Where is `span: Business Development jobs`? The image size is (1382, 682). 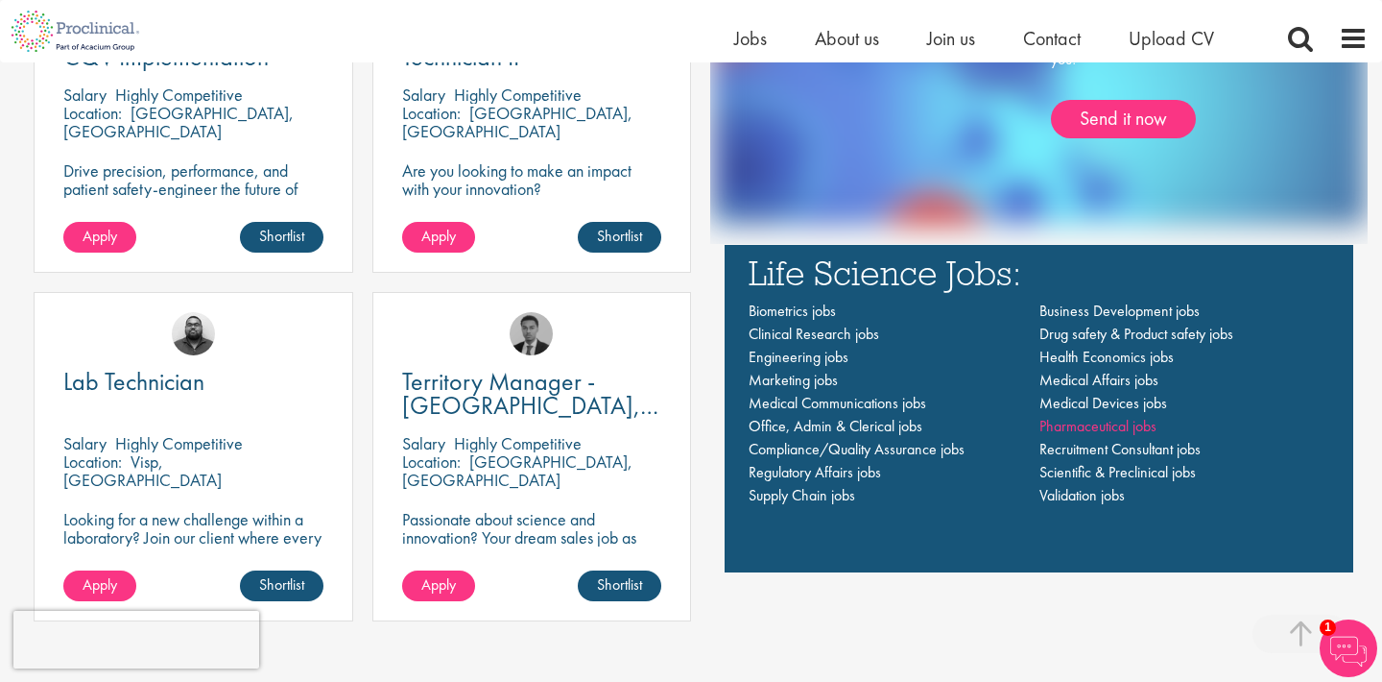
span: Business Development jobs is located at coordinates (1119, 310).